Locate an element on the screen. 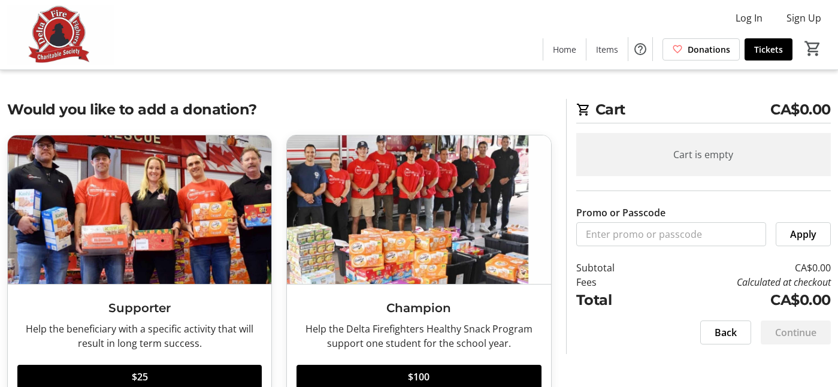  button: Back is located at coordinates (725, 332).